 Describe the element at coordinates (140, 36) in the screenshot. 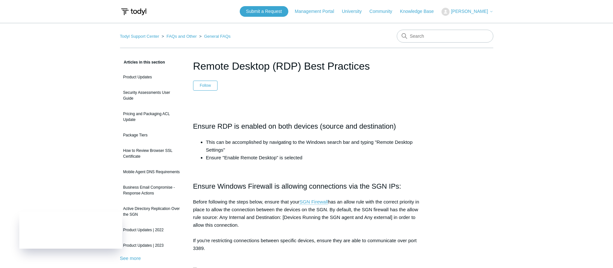

I see `a: Todyl Support Center` at that location.